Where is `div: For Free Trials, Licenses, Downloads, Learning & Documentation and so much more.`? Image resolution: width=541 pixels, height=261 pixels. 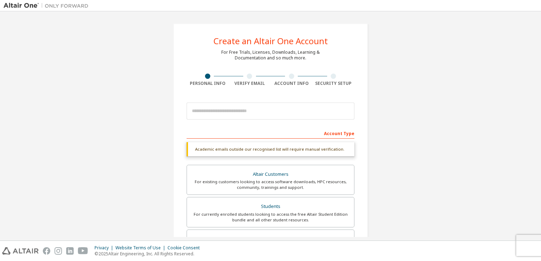 div: For Free Trials, Licenses, Downloads, Learning & Documentation and so much more. is located at coordinates (271, 55).